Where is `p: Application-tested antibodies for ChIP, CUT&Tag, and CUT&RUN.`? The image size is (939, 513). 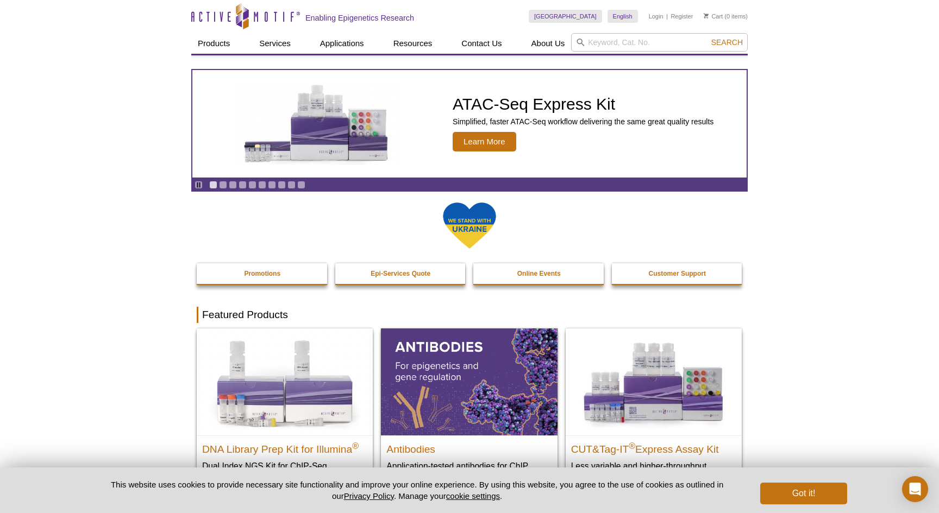
p: Application-tested antibodies for ChIP, CUT&Tag, and CUT&RUN. is located at coordinates (469, 472).